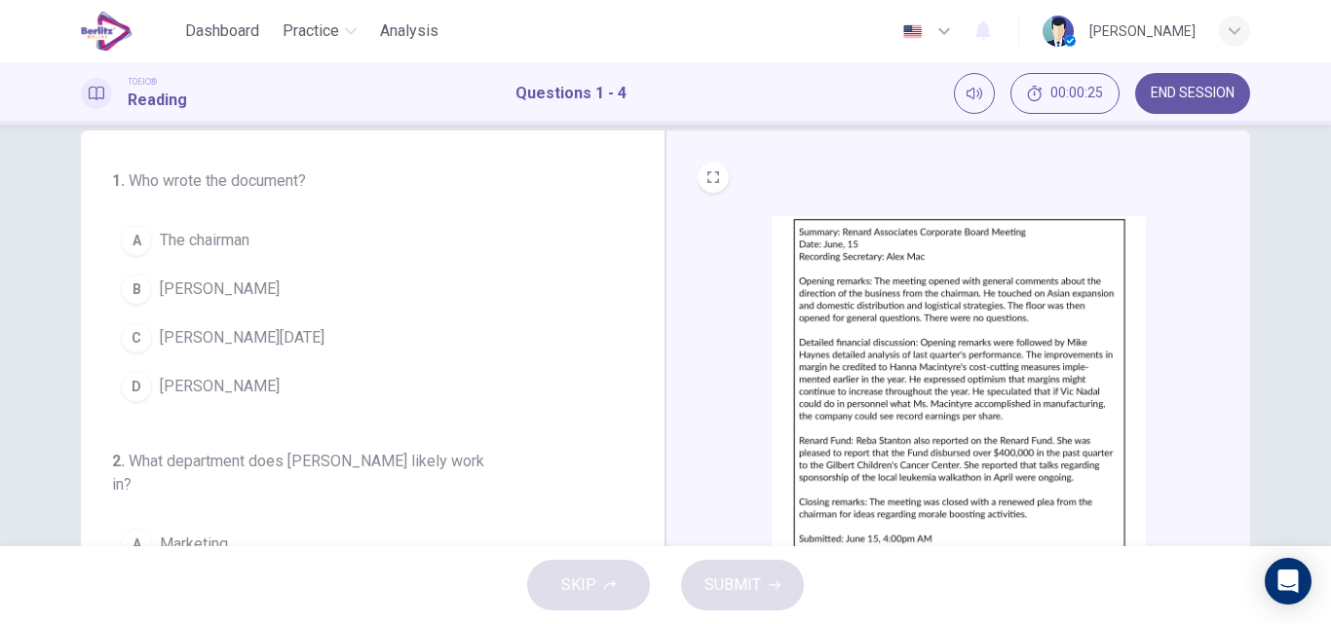 The width and height of the screenshot is (1331, 624). Describe the element at coordinates (974, 94) in the screenshot. I see `div: Mute` at that location.